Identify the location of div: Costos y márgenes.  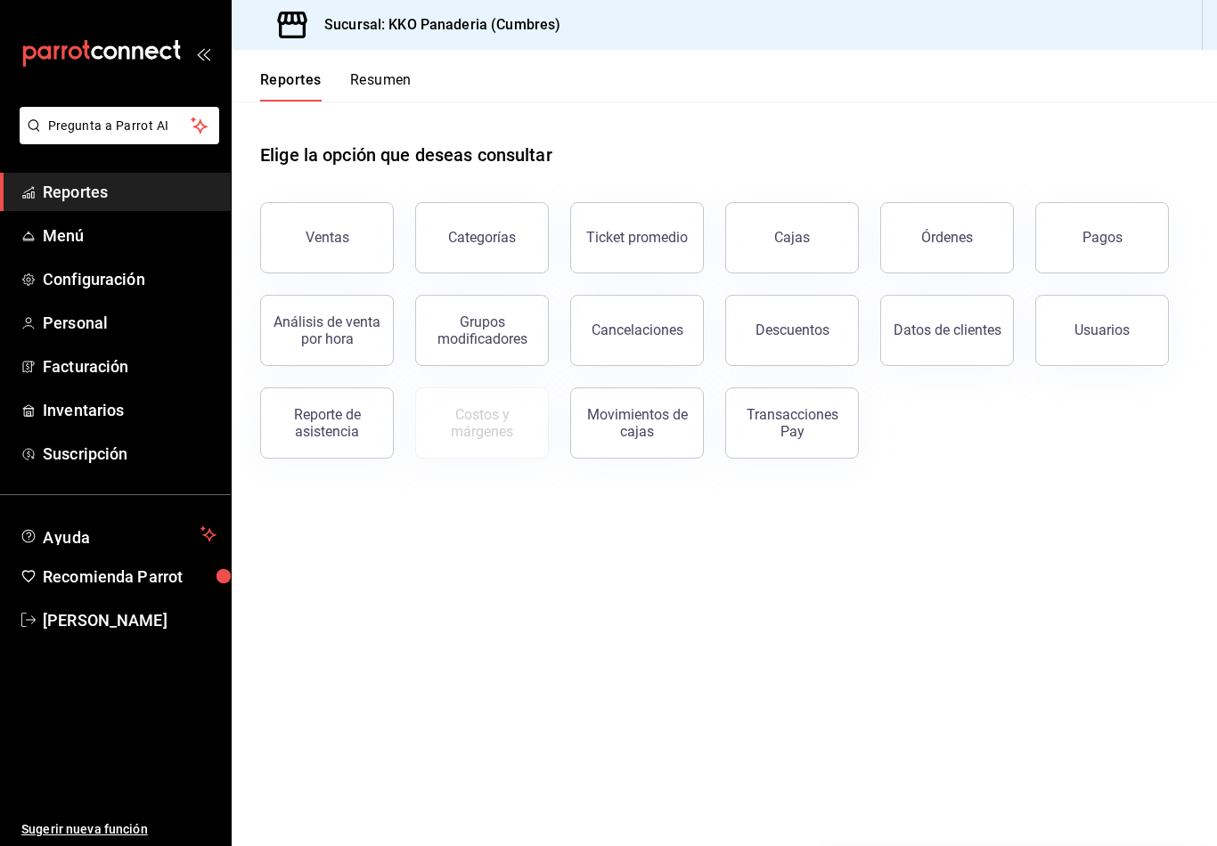
(482, 423).